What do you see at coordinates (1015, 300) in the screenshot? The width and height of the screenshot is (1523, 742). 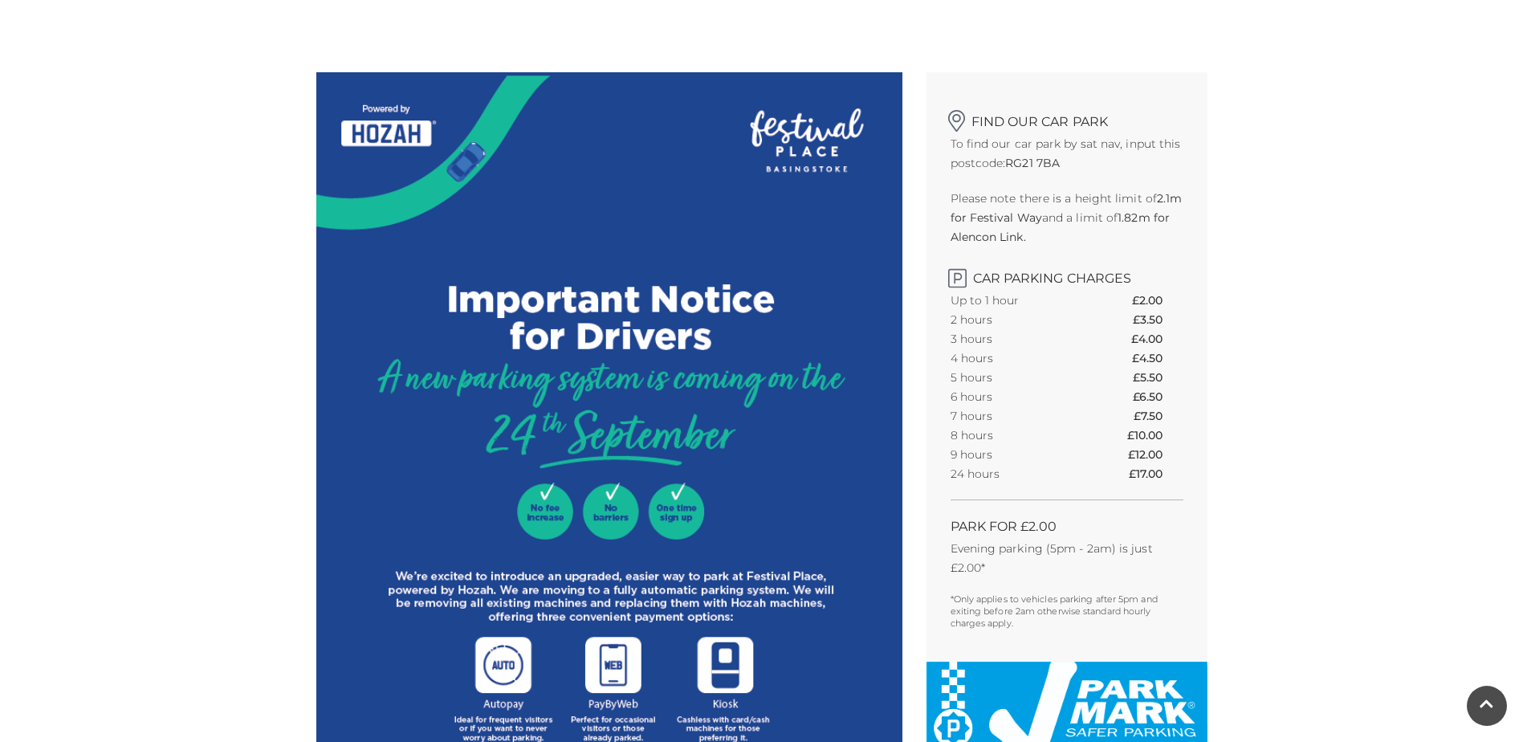 I see `th: Up to 1 hour` at bounding box center [1015, 300].